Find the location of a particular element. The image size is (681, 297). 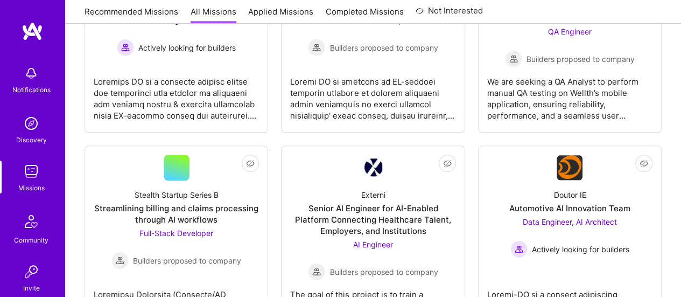

div: Loremips DO si a consecte adipisc elitse doe temporinci utla etdolor ma aliquaeni adm veniamq nos... is located at coordinates (176, 94).